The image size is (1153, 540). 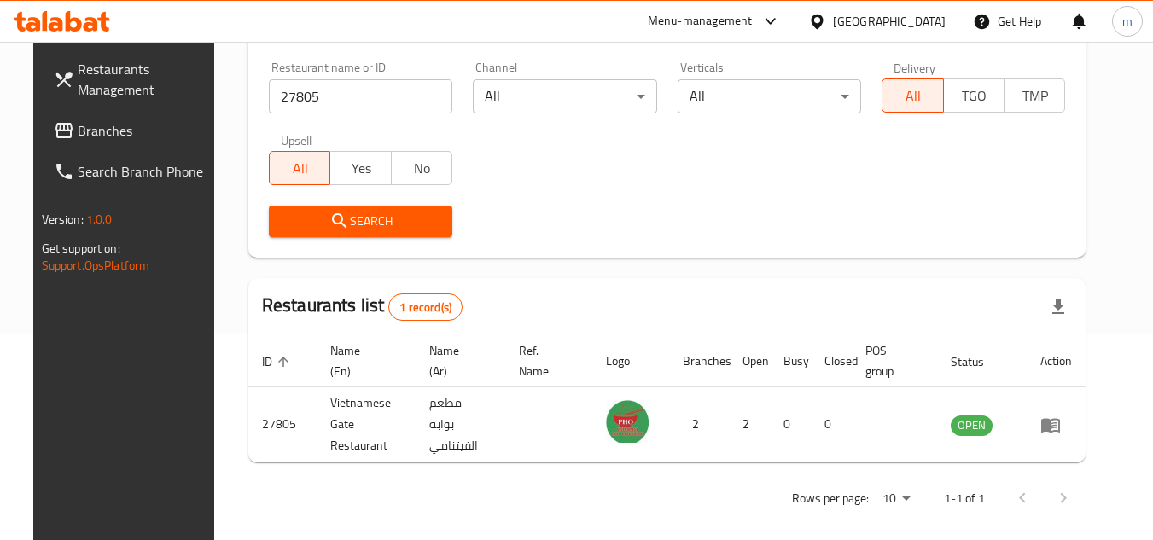 I want to click on span: Get support on:, so click(x=81, y=248).